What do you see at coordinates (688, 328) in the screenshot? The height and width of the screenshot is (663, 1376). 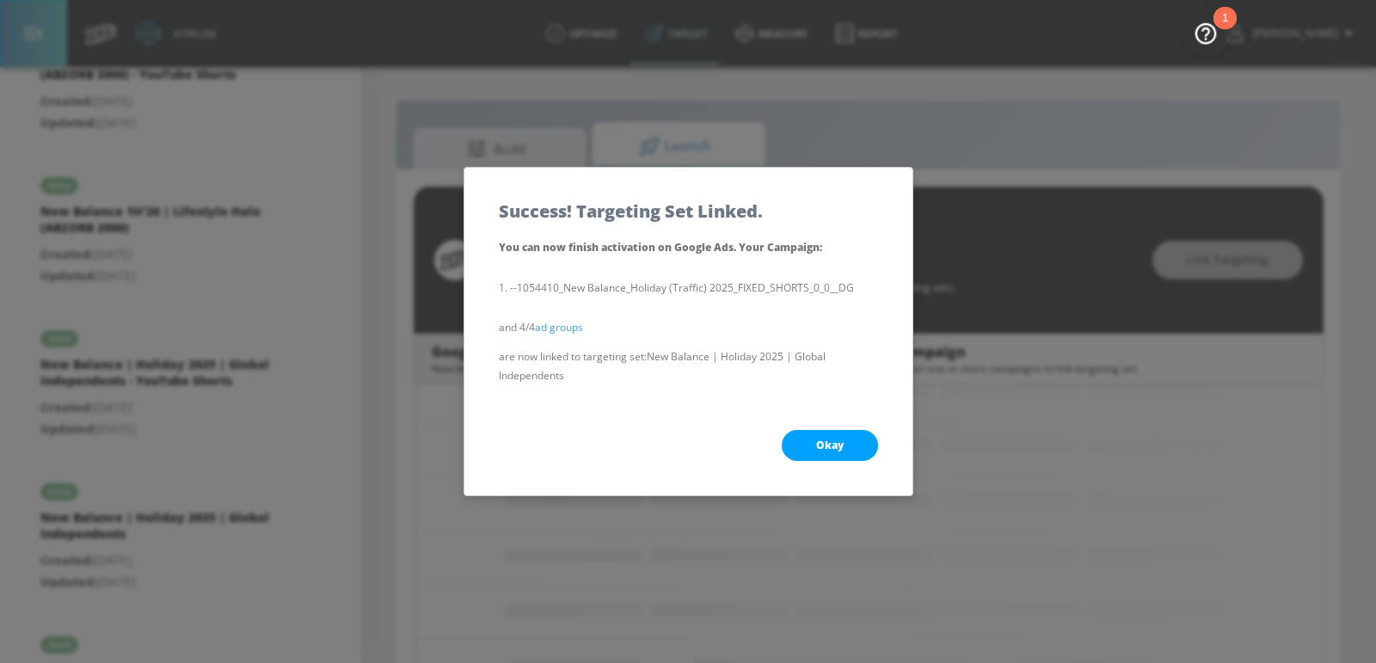 I see `p: and 4/4` at bounding box center [688, 328].